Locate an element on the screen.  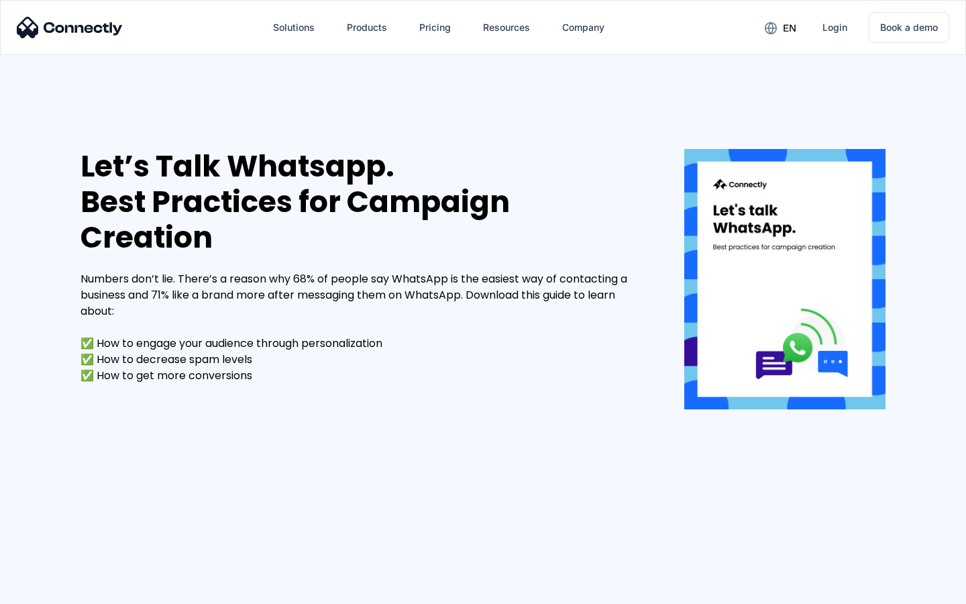
ul: Language list is located at coordinates (54, 590).